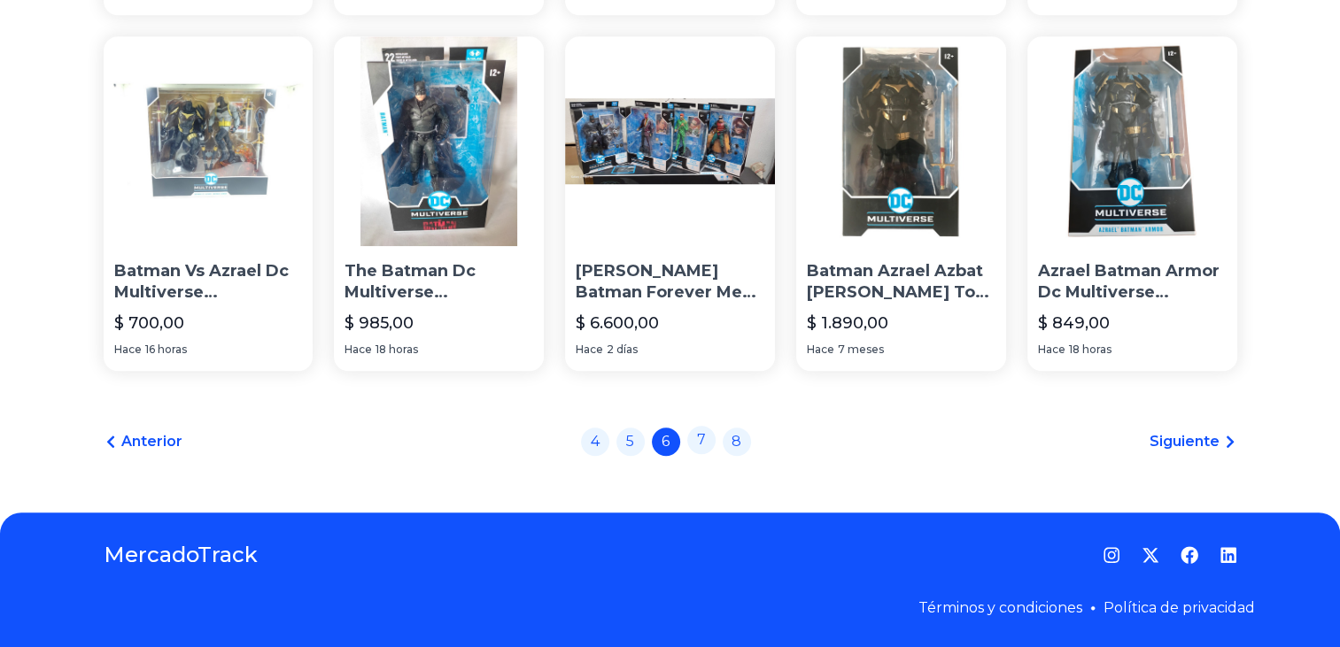  What do you see at coordinates (630, 442) in the screenshot?
I see `a: 5` at bounding box center [630, 442].